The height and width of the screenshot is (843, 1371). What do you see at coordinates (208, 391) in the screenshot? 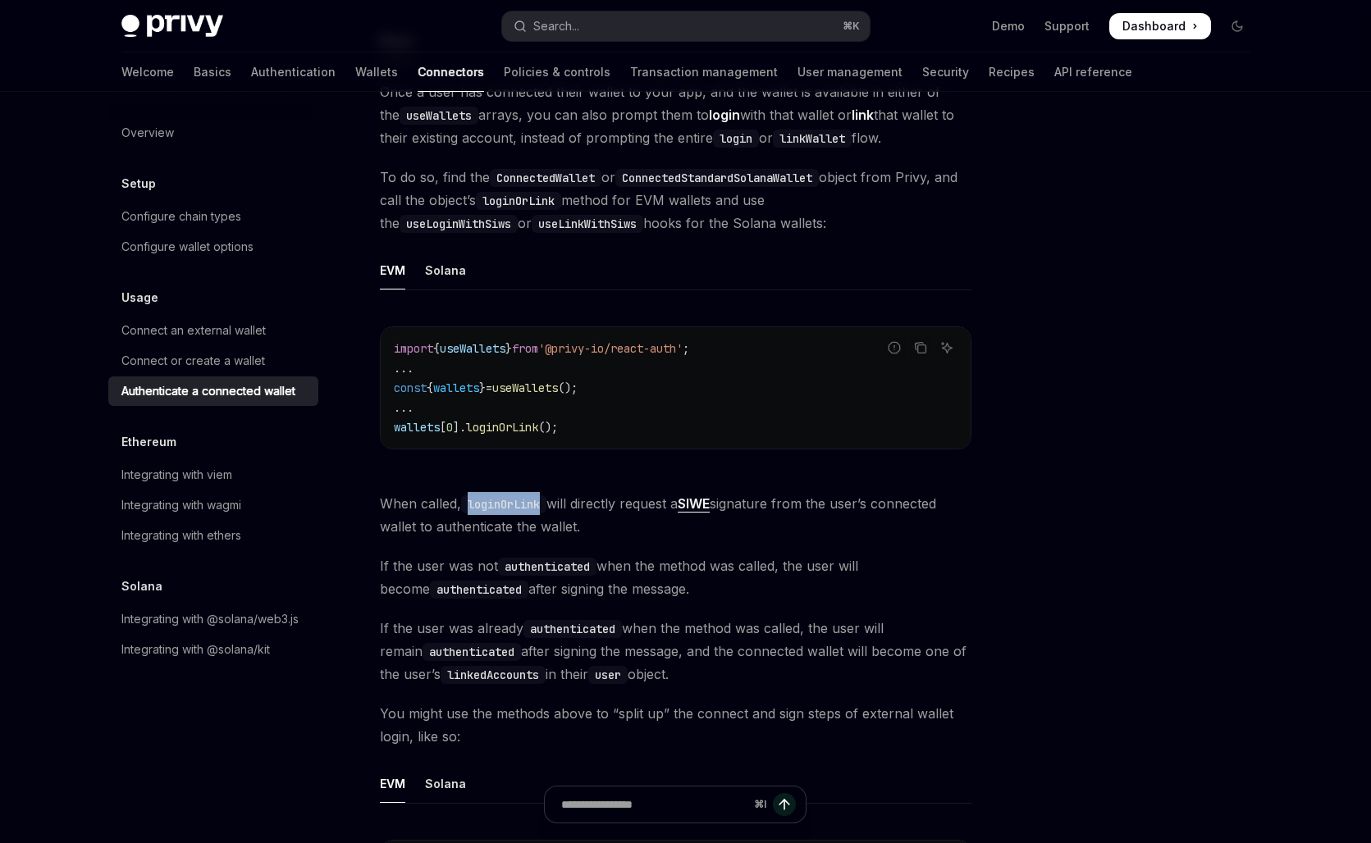
I see `div: Authenticate a connected wallet` at bounding box center [208, 391].